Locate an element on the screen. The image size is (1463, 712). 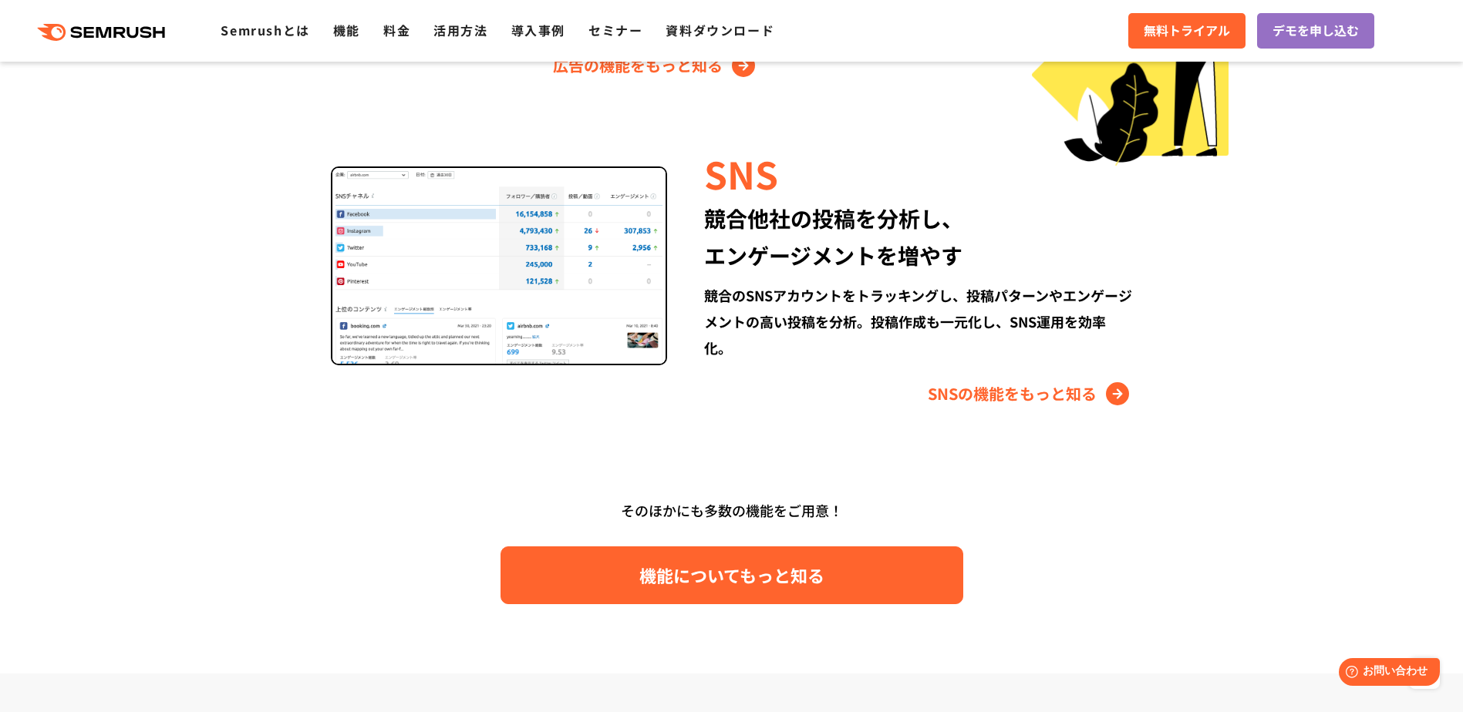
div: SNS is located at coordinates (918, 173).